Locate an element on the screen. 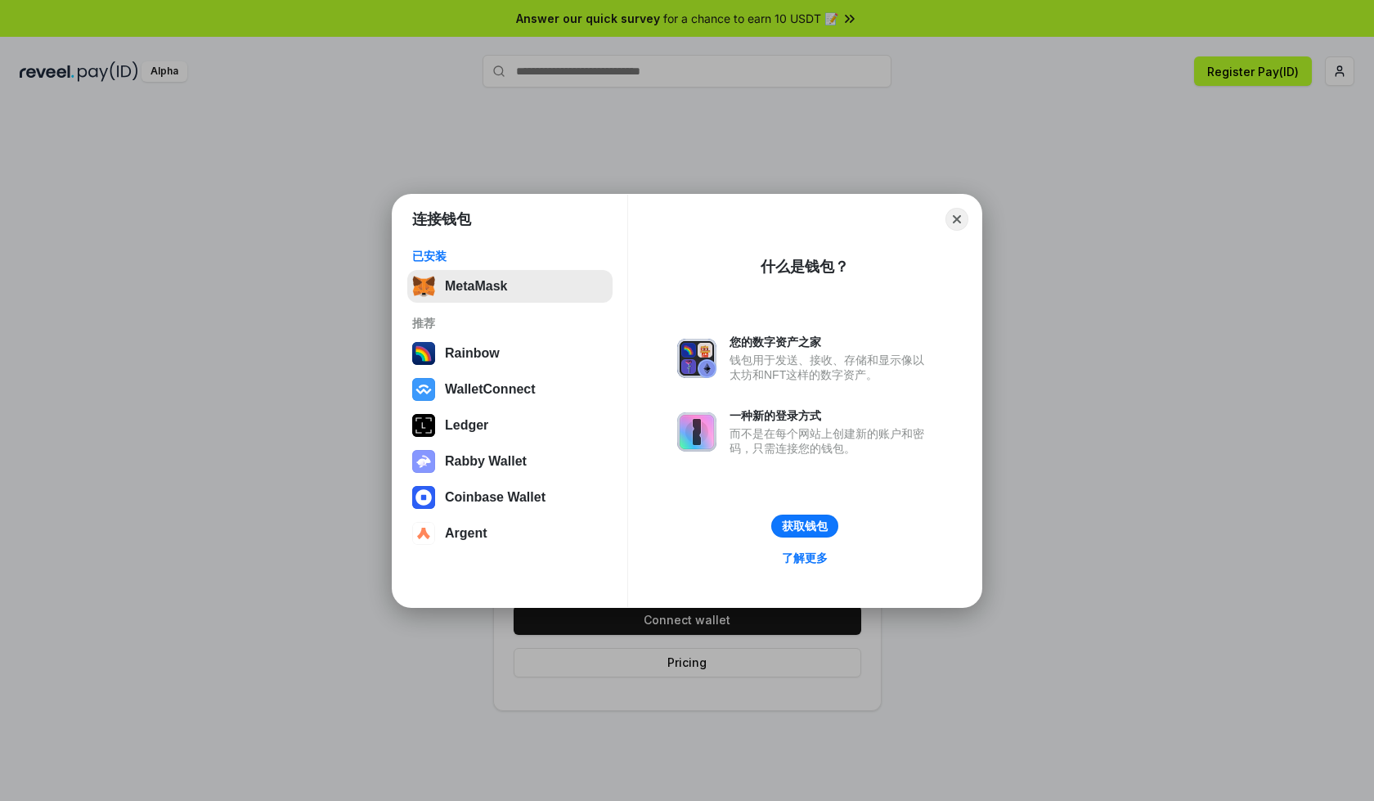 This screenshot has width=1374, height=801. div: 钱包用于发送、接收、存储和显示像以太坊和NFT这样的数字资产。 is located at coordinates (831, 367).